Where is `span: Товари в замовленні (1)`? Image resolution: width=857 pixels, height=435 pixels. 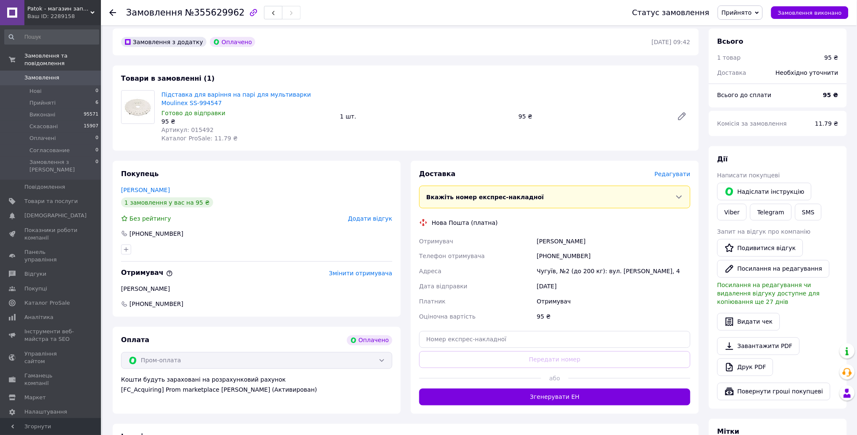
span: Товари в замовленні (1) is located at coordinates (168, 78).